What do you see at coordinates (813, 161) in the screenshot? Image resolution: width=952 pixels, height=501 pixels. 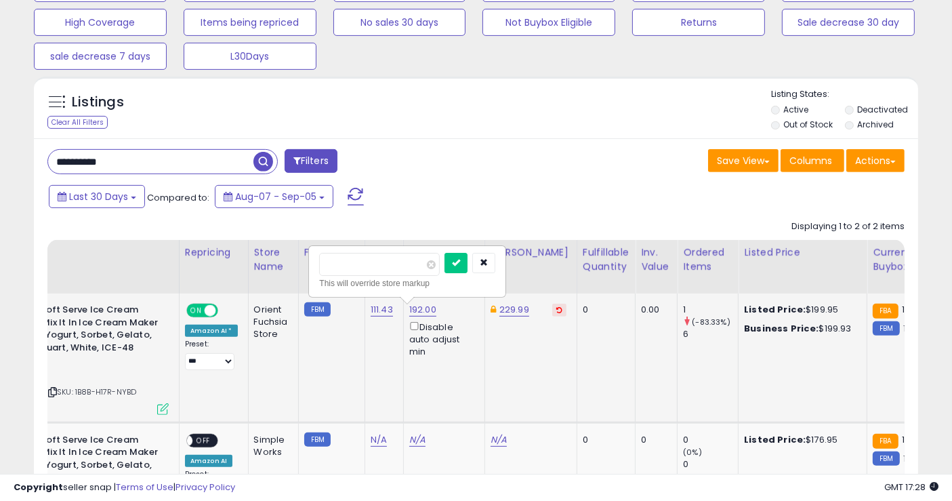 I see `button: Columns` at bounding box center [813, 161].